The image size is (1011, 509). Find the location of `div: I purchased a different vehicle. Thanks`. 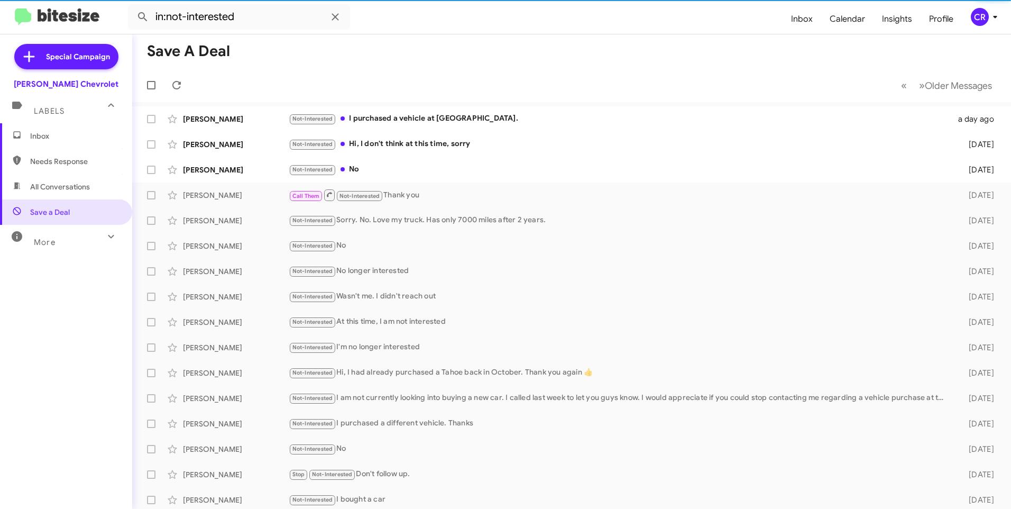

div: I purchased a different vehicle. Thanks is located at coordinates (620, 423).